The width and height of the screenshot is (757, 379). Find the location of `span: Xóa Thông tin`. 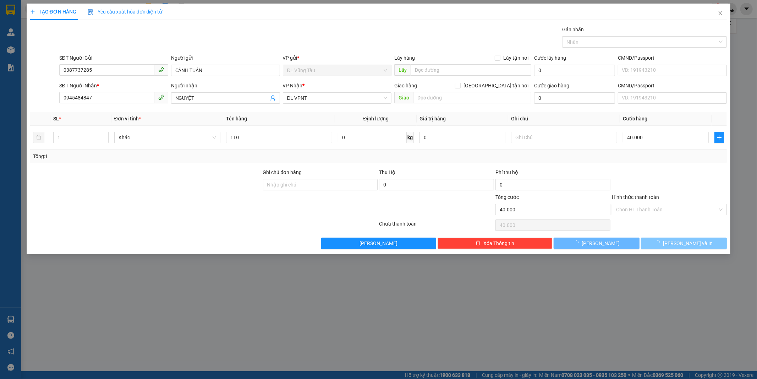

span: Xóa Thông tin is located at coordinates (499, 243).